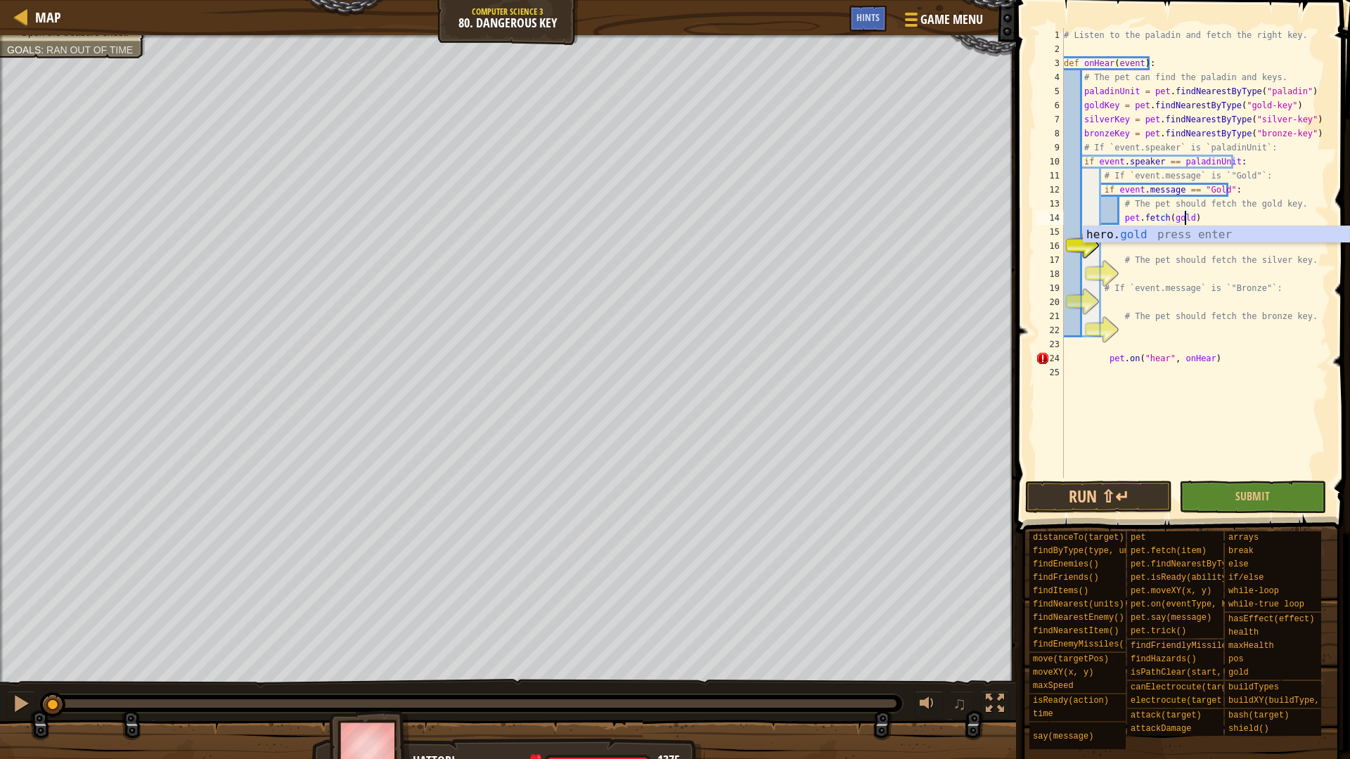  What do you see at coordinates (1050, 345) in the screenshot?
I see `div: 23` at bounding box center [1050, 345].